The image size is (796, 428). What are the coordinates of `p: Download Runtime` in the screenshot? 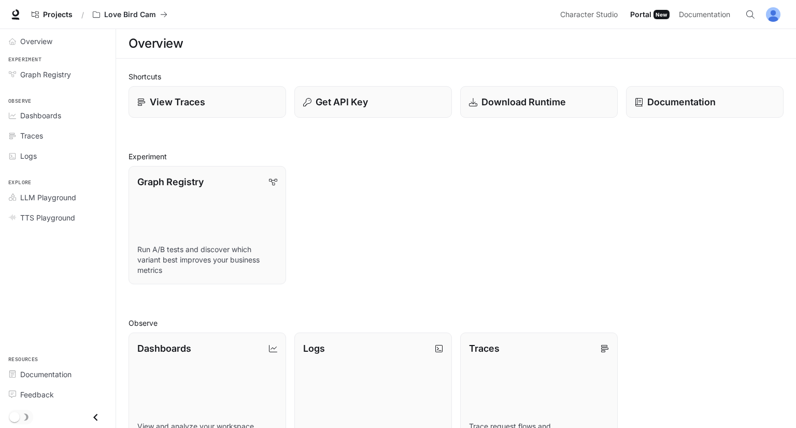 It's located at (523, 102).